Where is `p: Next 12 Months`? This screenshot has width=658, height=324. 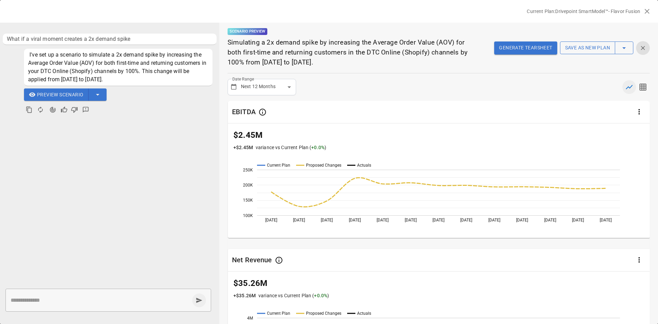
p: Next 12 Months is located at coordinates (258, 86).